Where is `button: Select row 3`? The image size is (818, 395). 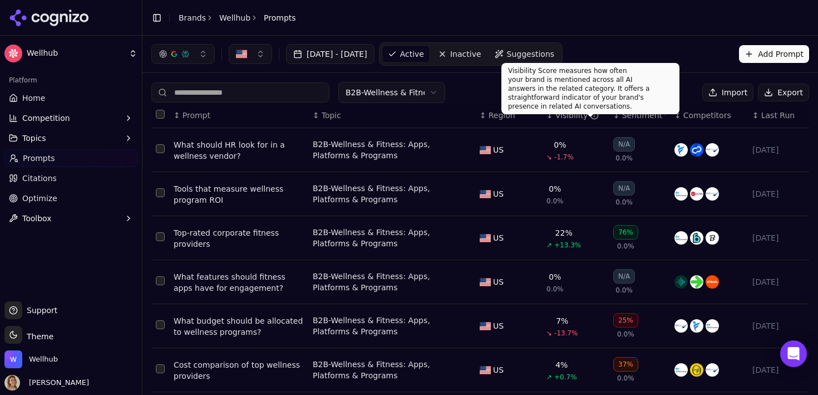
button: Select row 3 is located at coordinates (160, 237).